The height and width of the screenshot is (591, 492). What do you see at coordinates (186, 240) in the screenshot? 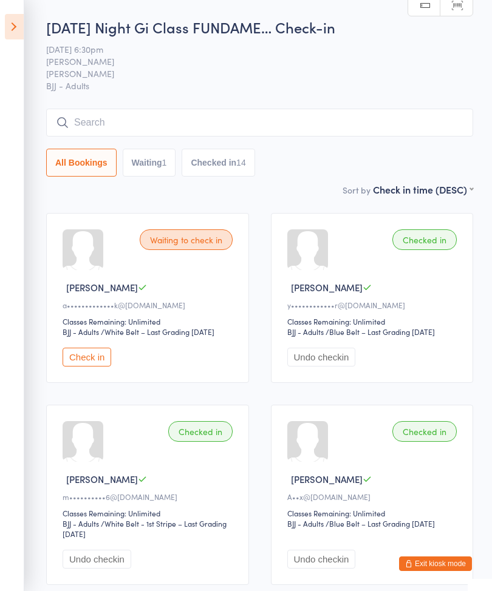
I see `div: Waiting to check in` at bounding box center [186, 240].